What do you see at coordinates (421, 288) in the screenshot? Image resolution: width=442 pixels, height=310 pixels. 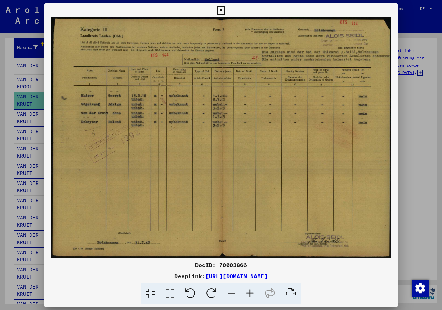 I see `img: Zustimmung ändern` at bounding box center [421, 288].